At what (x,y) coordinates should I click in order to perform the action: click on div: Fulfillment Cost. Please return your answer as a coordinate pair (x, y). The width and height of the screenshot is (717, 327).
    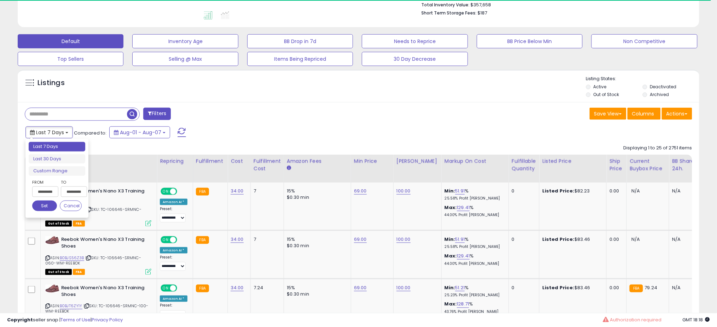
    Looking at the image, I should click on (267, 165).